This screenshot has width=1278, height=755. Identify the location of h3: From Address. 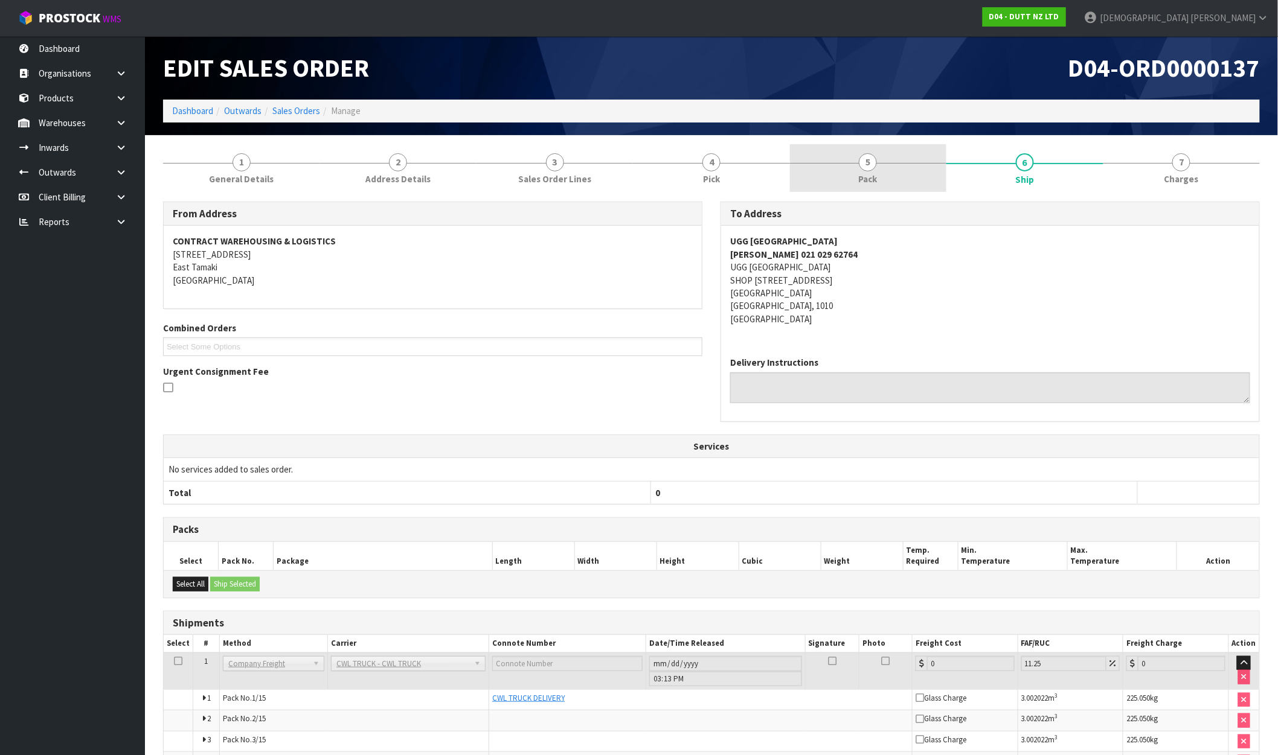
(432, 214).